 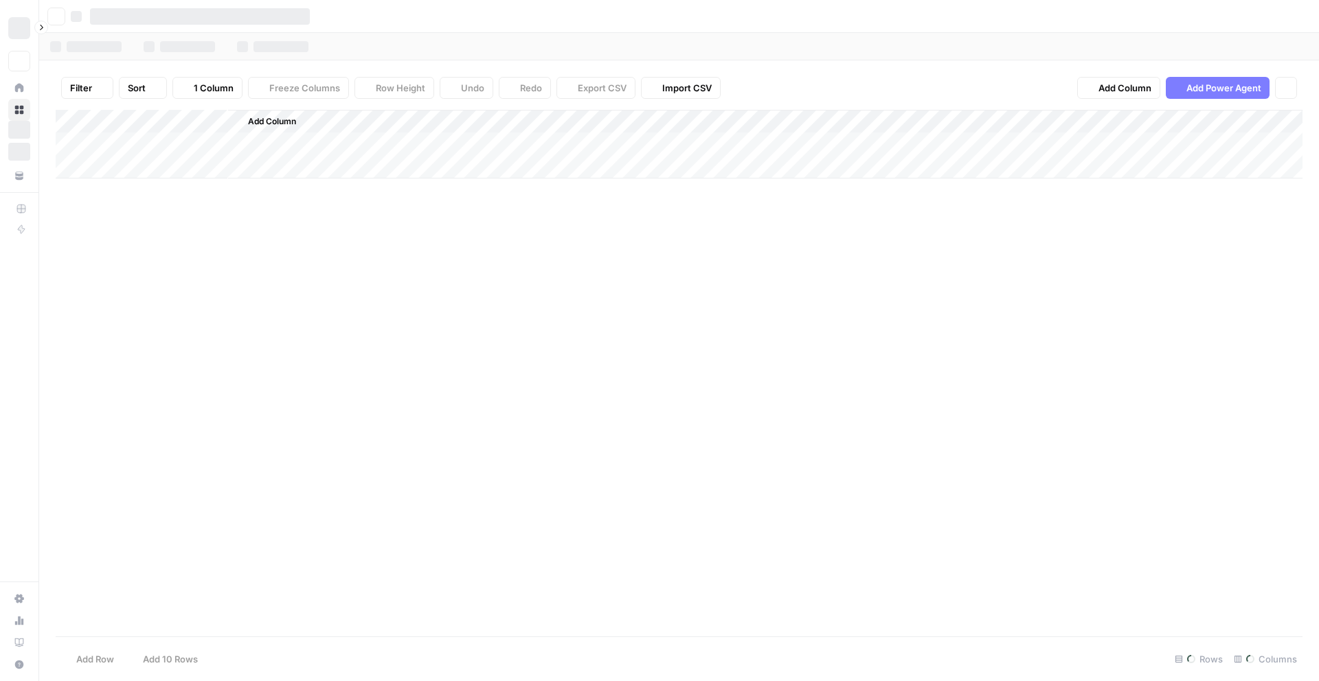 I want to click on div: Rows, so click(x=1198, y=659).